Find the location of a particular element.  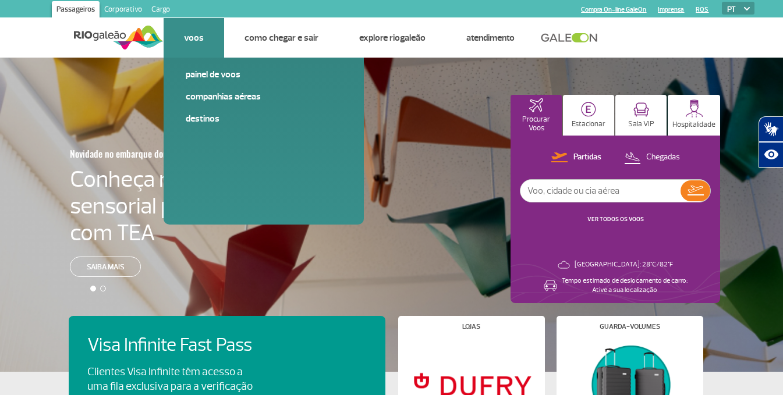

a: Explore RIOgaleão is located at coordinates (392, 38).